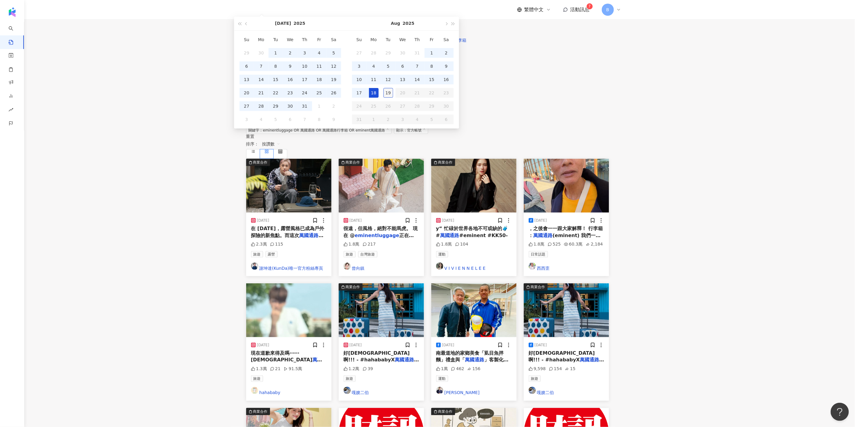 This screenshot has width=855, height=427. What do you see at coordinates (261, 80) in the screenshot?
I see `td: 2025-07-14` at bounding box center [261, 80].